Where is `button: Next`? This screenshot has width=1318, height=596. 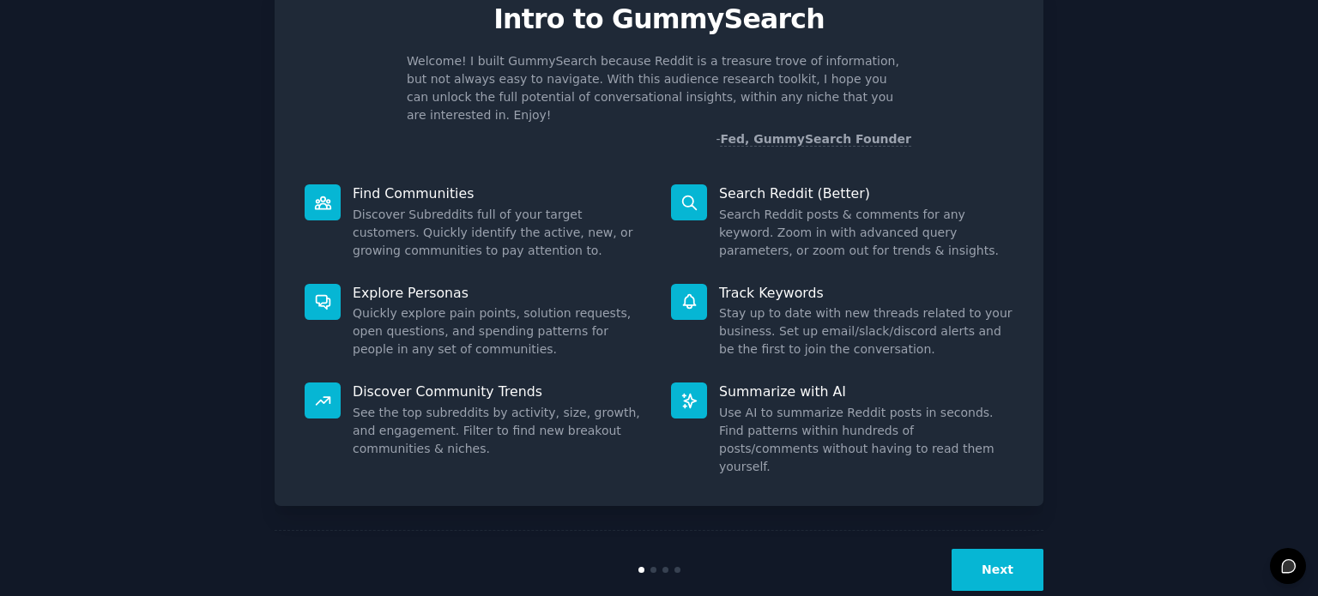 button: Next is located at coordinates (997, 570).